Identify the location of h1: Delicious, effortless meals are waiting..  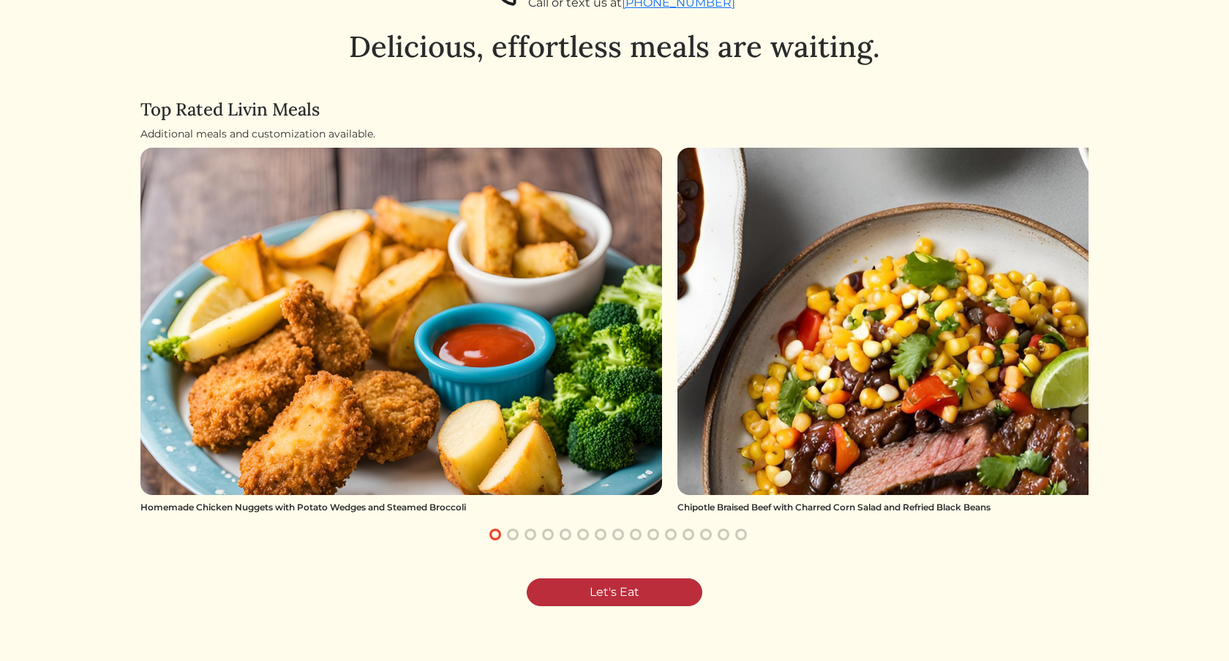
(614, 47).